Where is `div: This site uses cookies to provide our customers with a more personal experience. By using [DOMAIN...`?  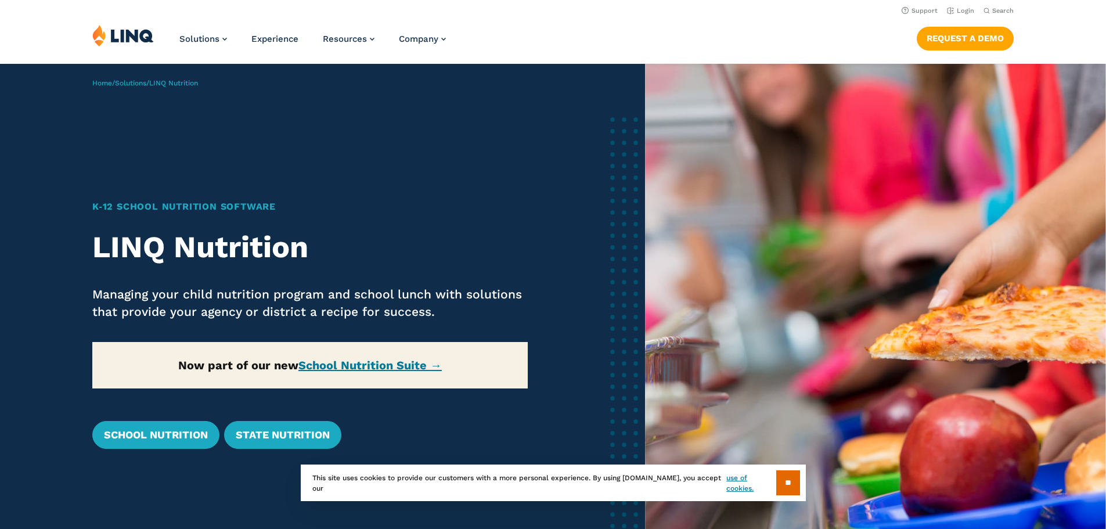 div: This site uses cookies to provide our customers with a more personal experience. By using [DOMAIN... is located at coordinates (553, 483).